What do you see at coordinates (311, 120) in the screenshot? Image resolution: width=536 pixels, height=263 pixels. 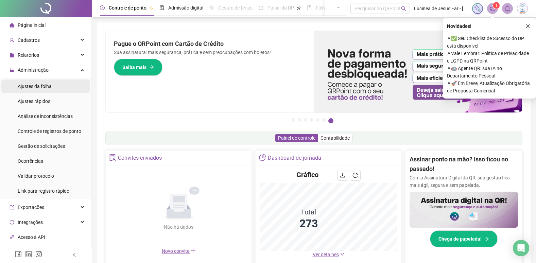 I see `button: 4` at bounding box center [311, 120].